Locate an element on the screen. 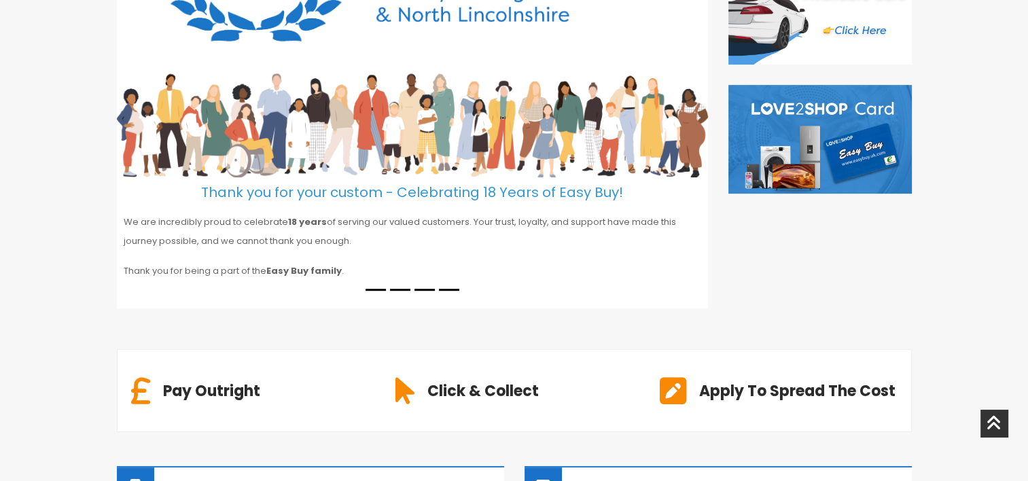 The image size is (1028, 481). h6: Apply To Spread The Cost is located at coordinates (797, 391).